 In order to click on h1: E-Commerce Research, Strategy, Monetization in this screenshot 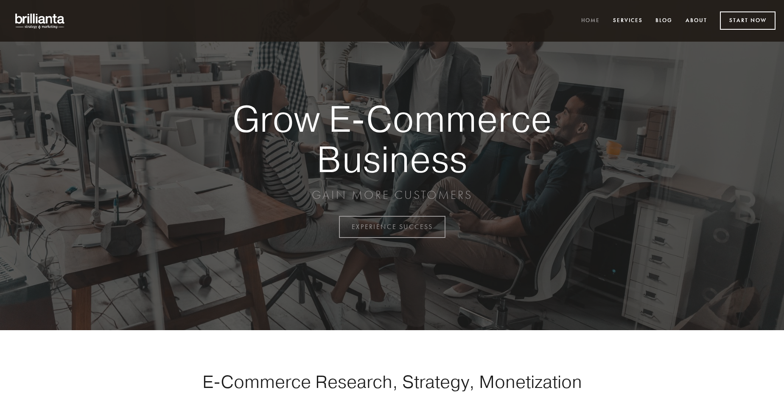, I will do `click(392, 381)`.